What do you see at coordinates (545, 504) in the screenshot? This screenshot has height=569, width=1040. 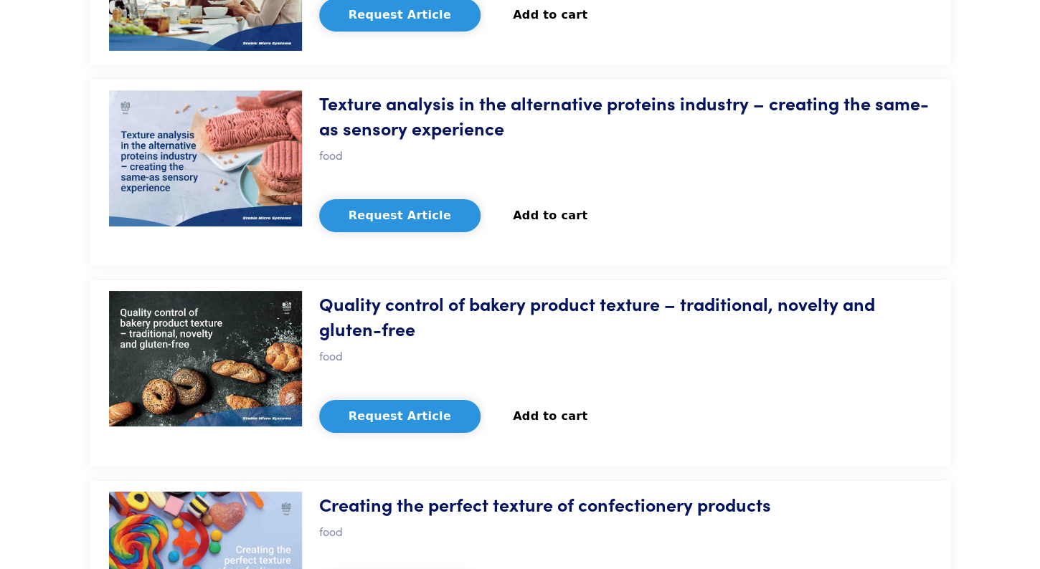 I see `h5: Creating the perfect texture of confectionery products` at bounding box center [545, 504].